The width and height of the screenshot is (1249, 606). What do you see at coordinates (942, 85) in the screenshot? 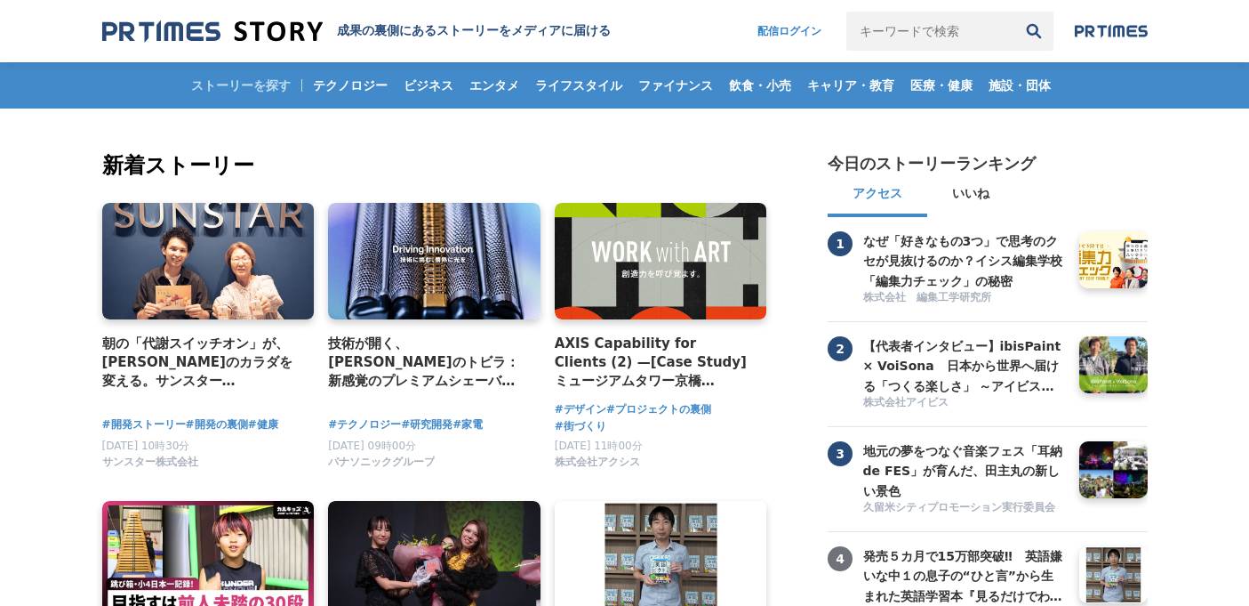
I see `span: 医療・健康` at bounding box center [942, 85].